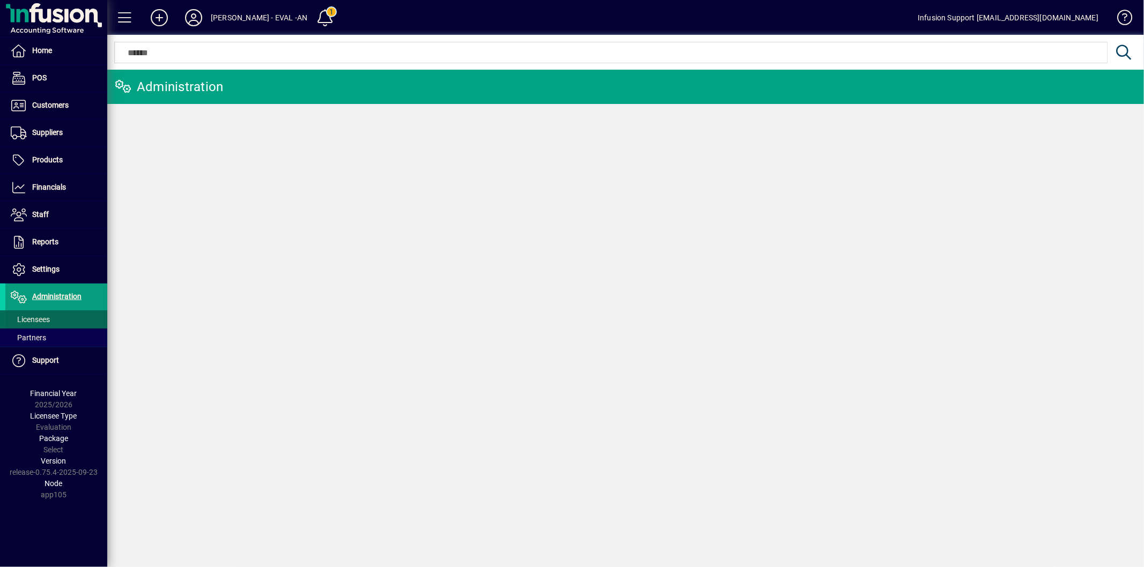 This screenshot has width=1144, height=567. What do you see at coordinates (56, 51) in the screenshot?
I see `a: Home` at bounding box center [56, 51].